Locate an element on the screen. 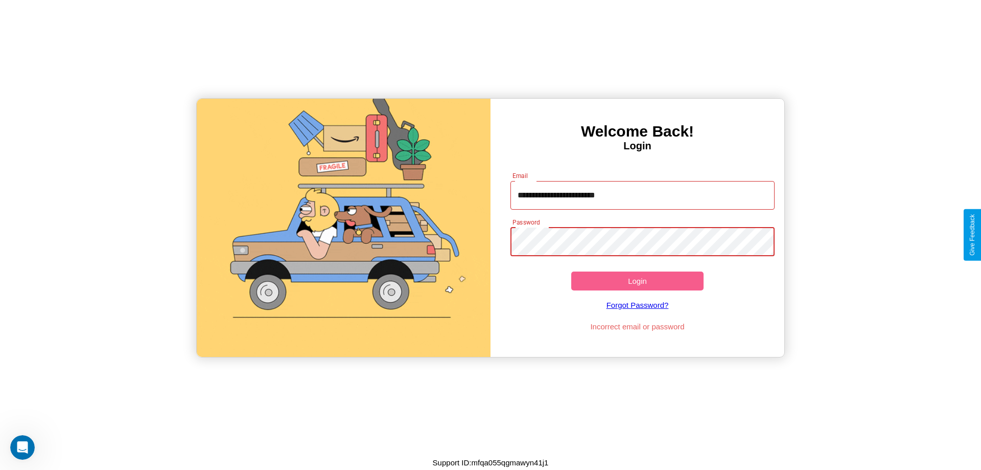 This screenshot has height=470, width=981. p: Support ID: mfqa055qgmawyn41j1 is located at coordinates (491, 462).